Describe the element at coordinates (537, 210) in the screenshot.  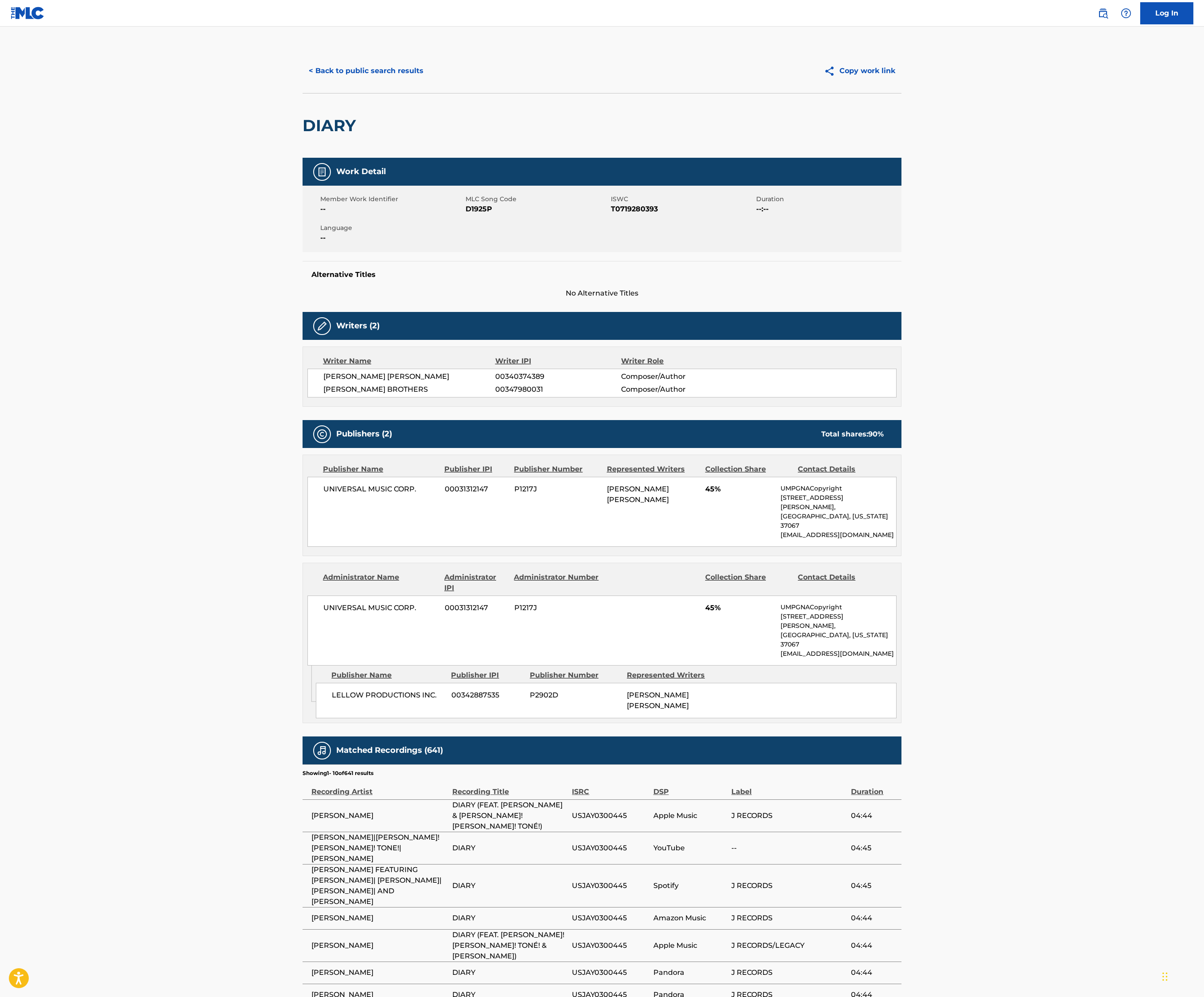
I see `span: D1925P` at that location.